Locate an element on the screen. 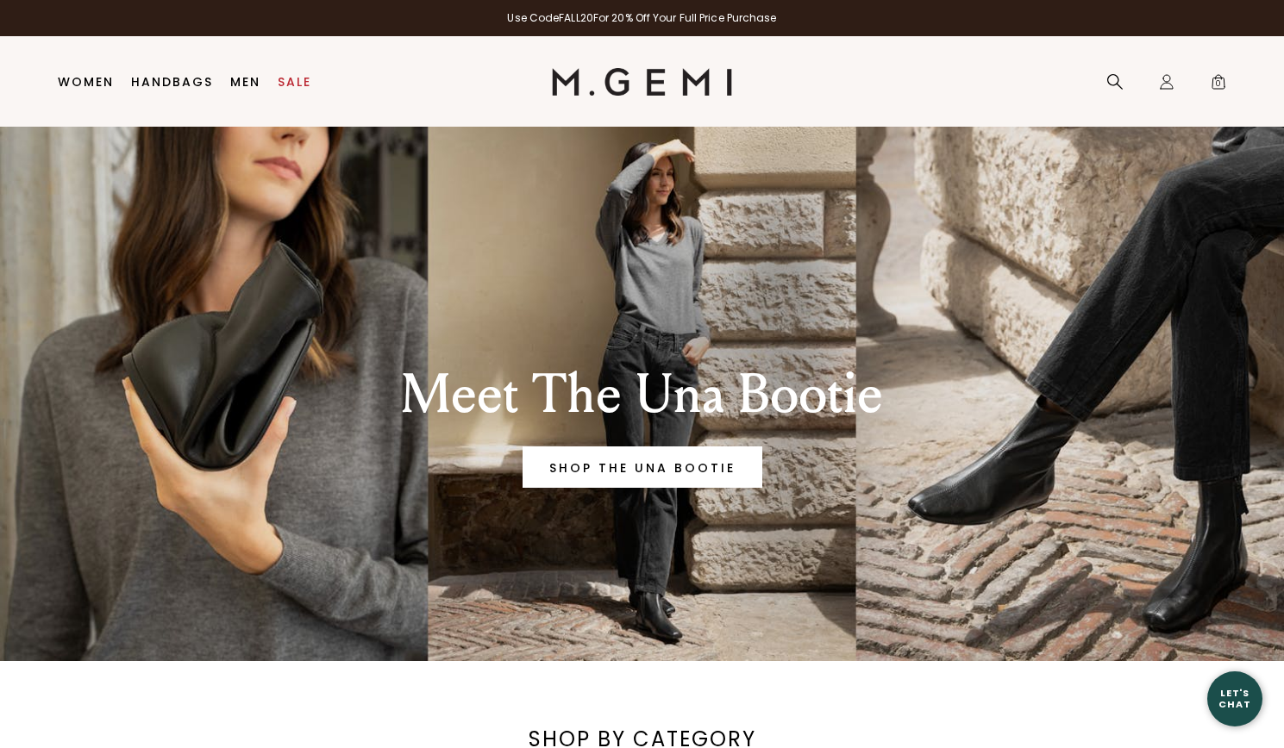 The height and width of the screenshot is (748, 1284). div: Let's Chat is located at coordinates (1235, 698).